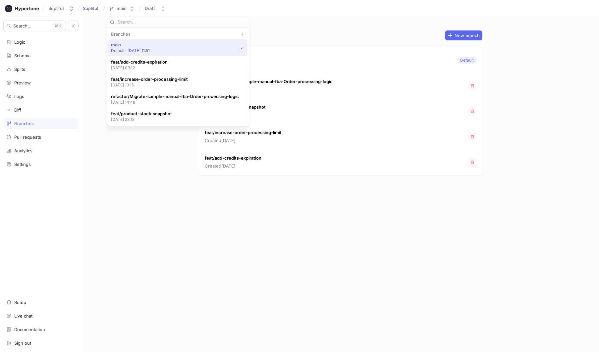  I want to click on div: Settings, so click(23, 164).